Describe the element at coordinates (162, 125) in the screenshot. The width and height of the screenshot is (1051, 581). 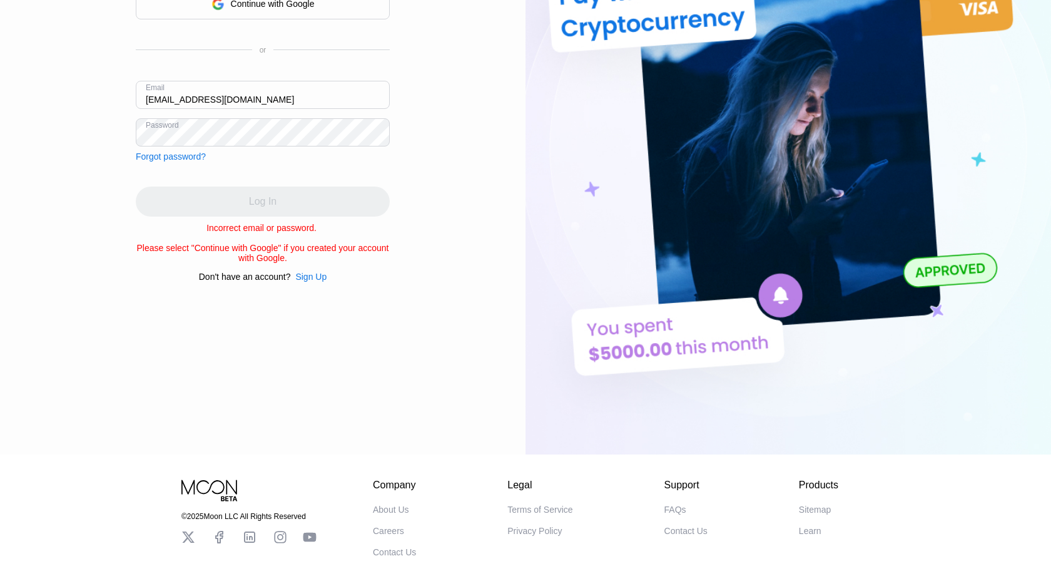
I see `div: Password` at that location.